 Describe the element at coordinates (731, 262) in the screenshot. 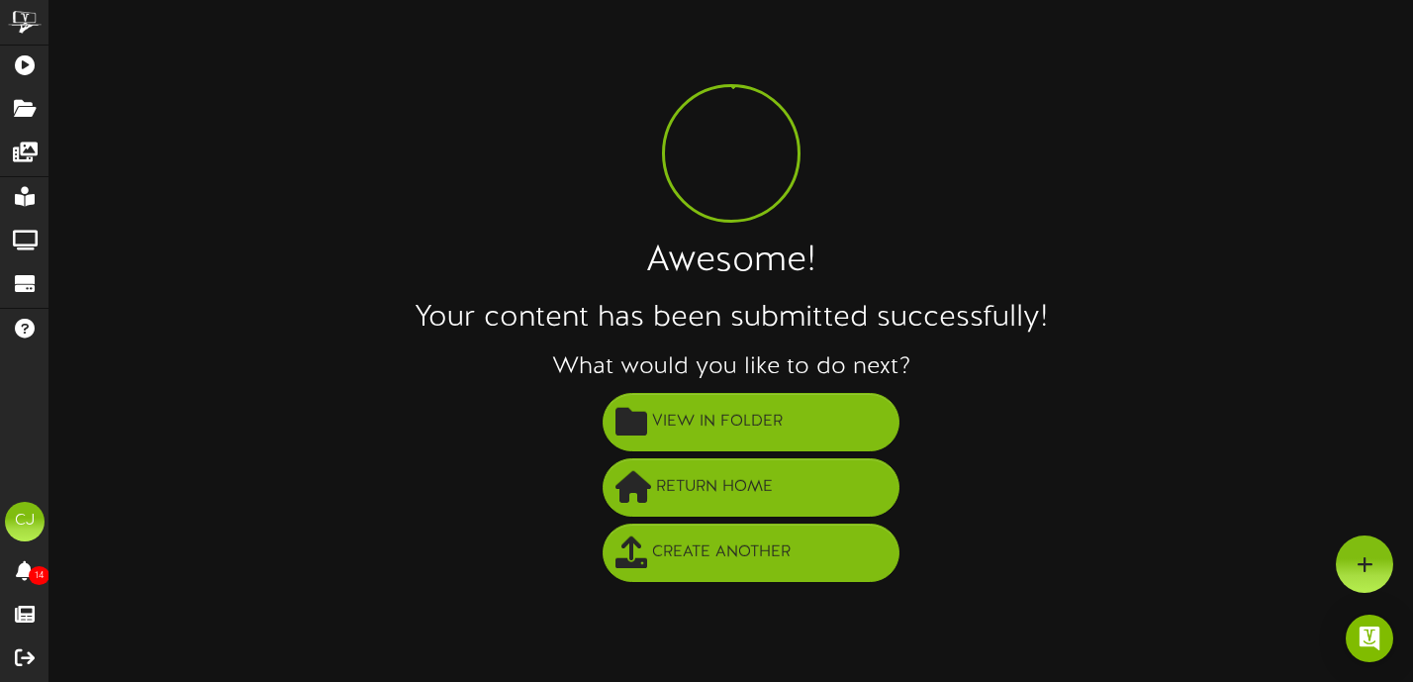

I see `h1: Awesome!` at that location.